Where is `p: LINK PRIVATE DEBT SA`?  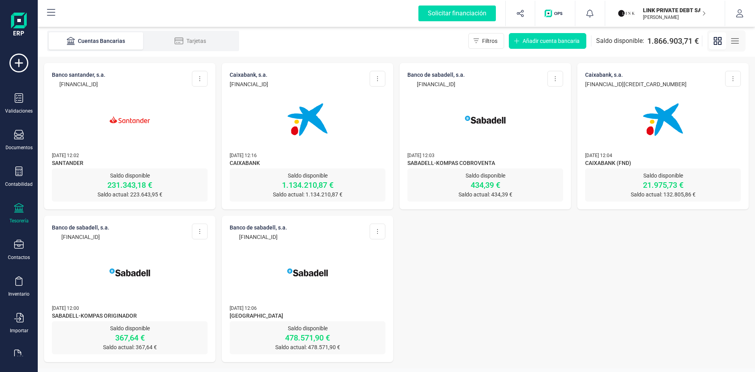 p: LINK PRIVATE DEBT SA is located at coordinates (675, 10).